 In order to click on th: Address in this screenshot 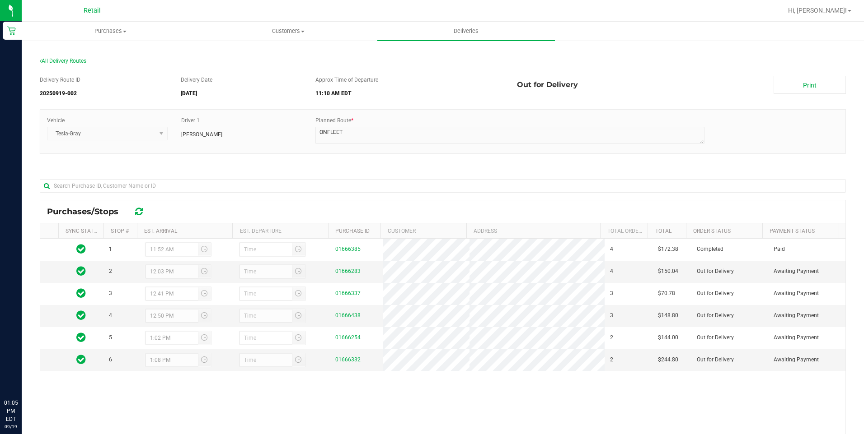, I will do `click(533, 231)`.